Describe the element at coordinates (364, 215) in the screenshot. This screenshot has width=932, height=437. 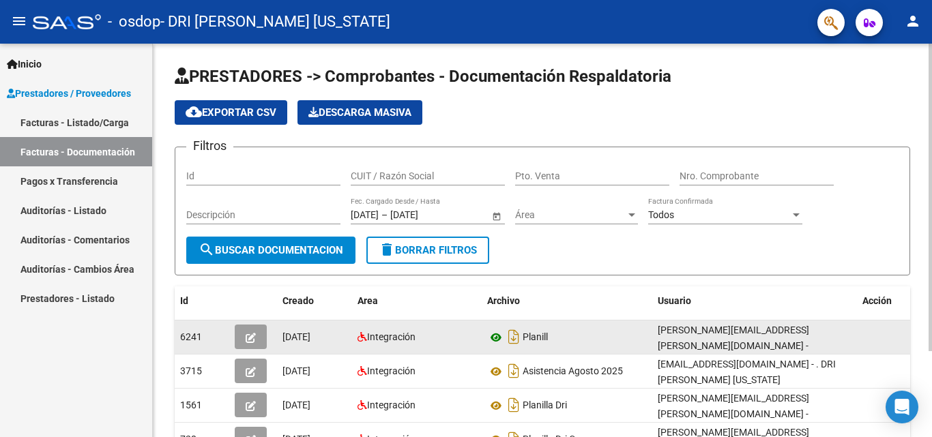
I see `input: Fecha inicio` at that location.